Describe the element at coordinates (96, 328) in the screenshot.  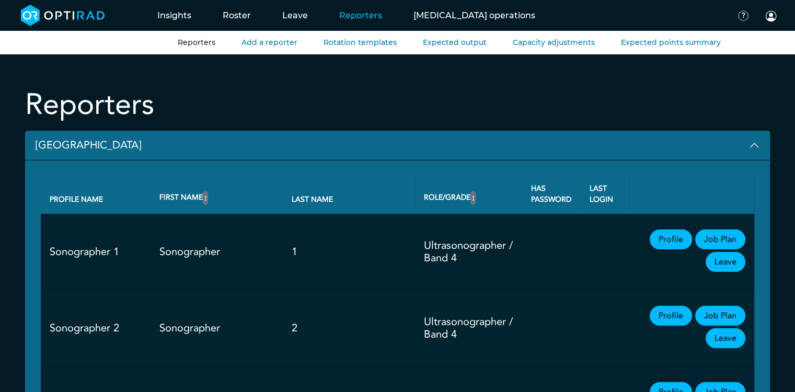
I see `td: Sonographer 2` at that location.